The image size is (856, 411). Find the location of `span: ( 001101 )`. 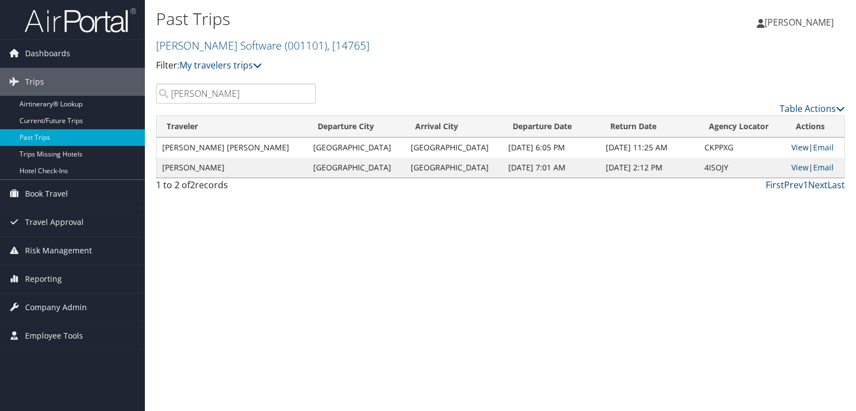

span: ( 001101 ) is located at coordinates (306, 45).